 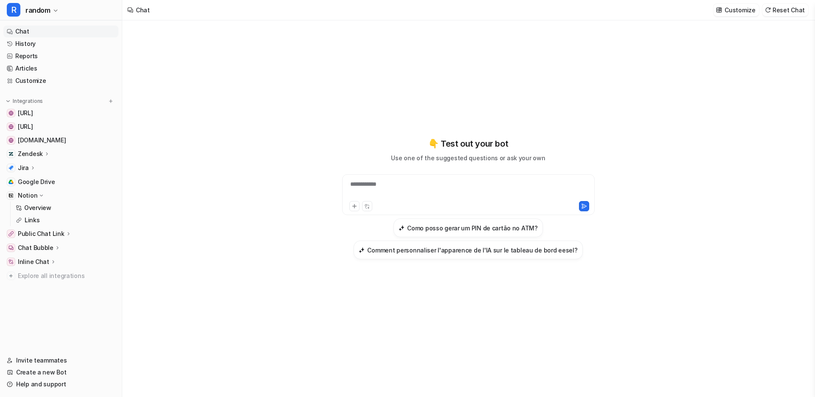 What do you see at coordinates (14, 10) in the screenshot?
I see `span: R` at bounding box center [14, 10].